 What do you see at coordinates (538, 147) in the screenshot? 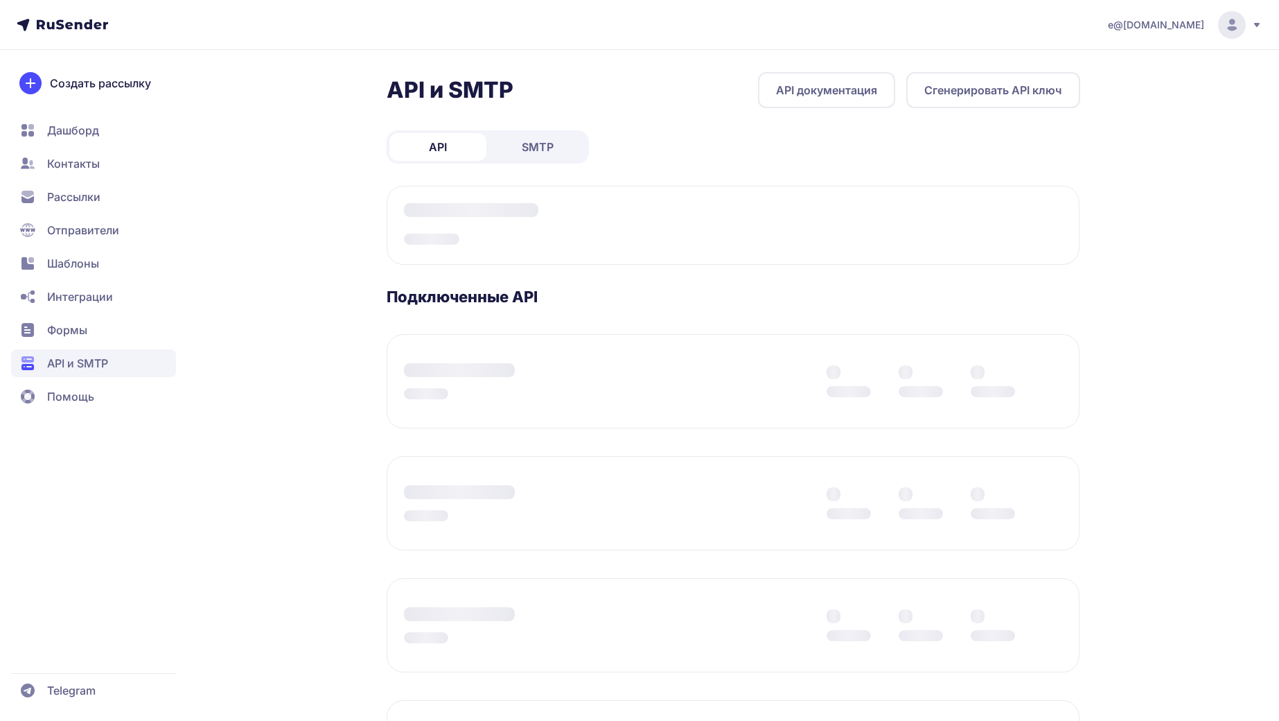
I see `span: SMTP` at bounding box center [538, 147].